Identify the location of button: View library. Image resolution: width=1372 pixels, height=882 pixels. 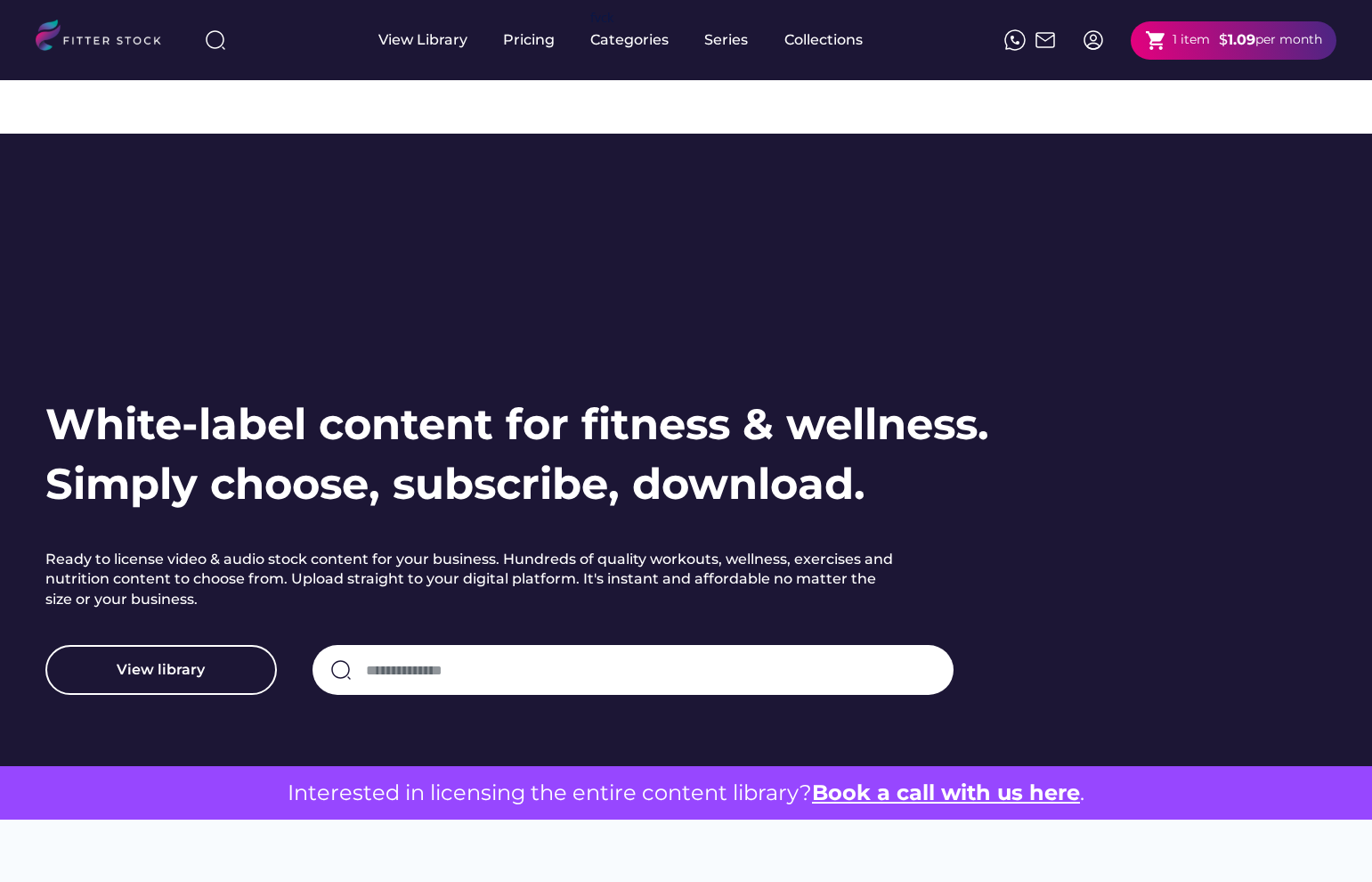
(161, 670).